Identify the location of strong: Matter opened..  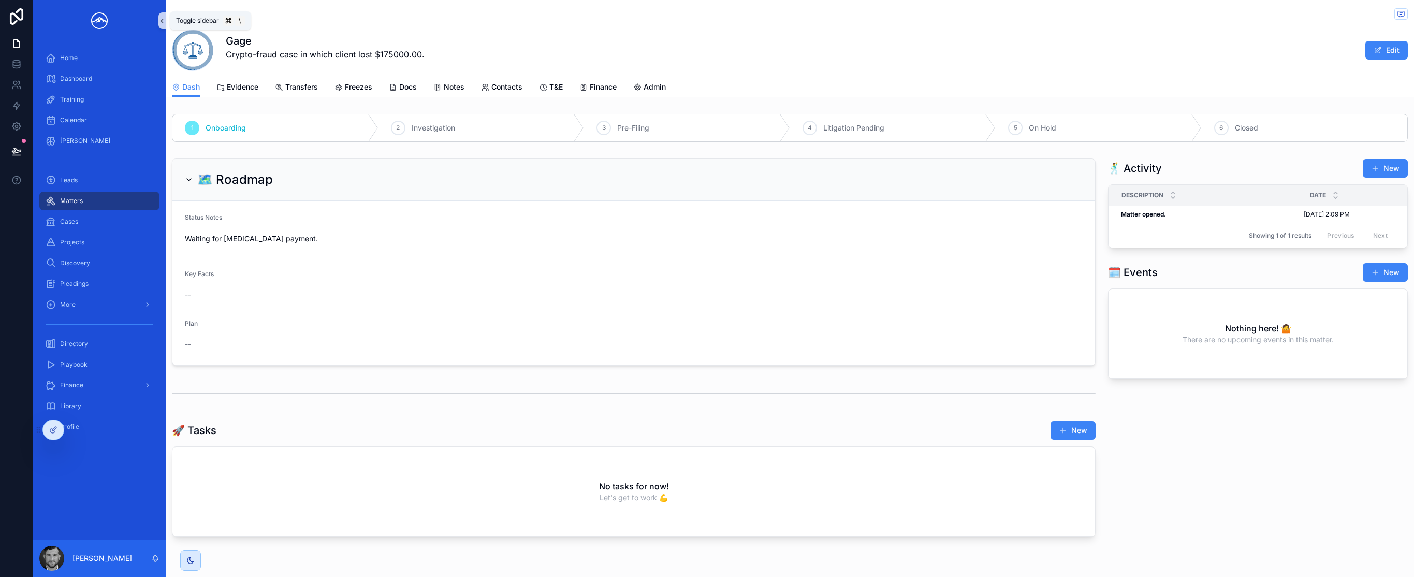
(1143, 214).